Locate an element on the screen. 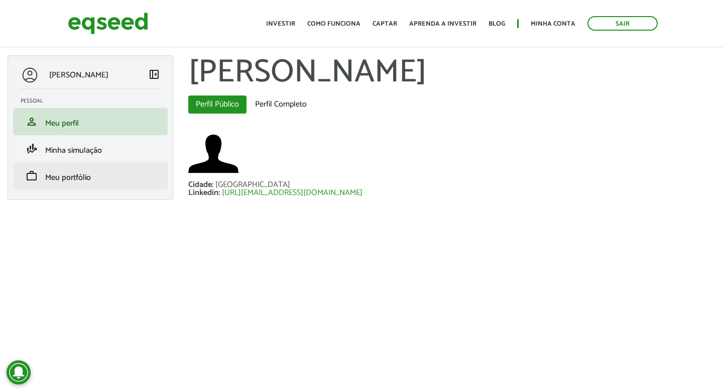 This screenshot has height=391, width=723. div: Linkedin is located at coordinates (205, 193).